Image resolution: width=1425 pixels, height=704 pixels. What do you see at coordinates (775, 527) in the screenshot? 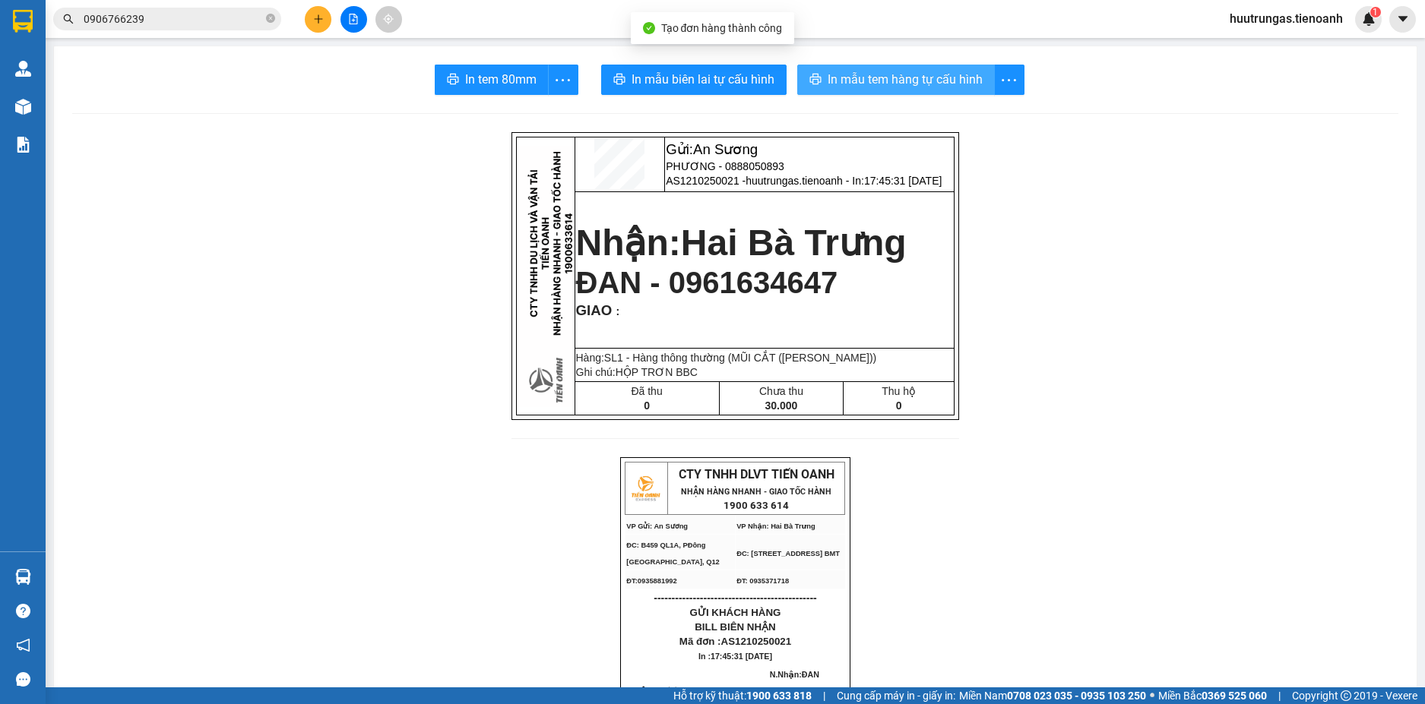
I see `span: VP Nhận: Hai Bà Trưng` at bounding box center [775, 527].